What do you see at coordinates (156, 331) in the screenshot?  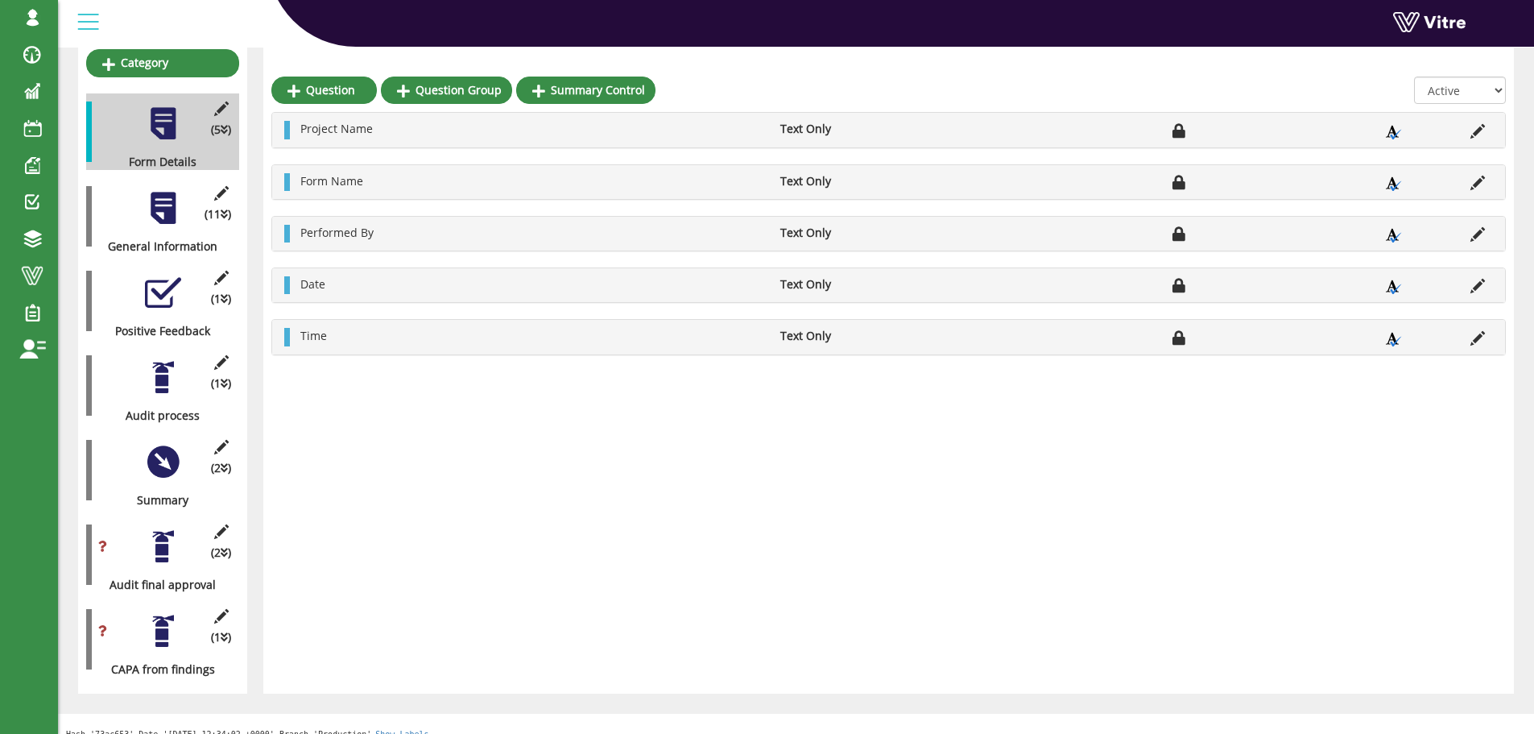 I see `div: Positive Feedback` at bounding box center [156, 331].